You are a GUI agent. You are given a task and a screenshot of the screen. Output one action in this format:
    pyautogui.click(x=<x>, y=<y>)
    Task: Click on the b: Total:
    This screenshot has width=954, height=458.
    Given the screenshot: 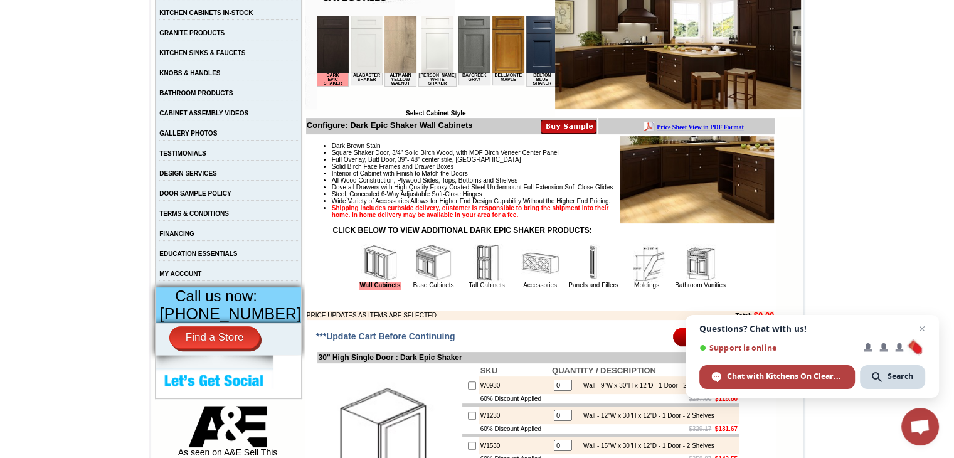 What is the action you would take?
    pyautogui.click(x=743, y=315)
    